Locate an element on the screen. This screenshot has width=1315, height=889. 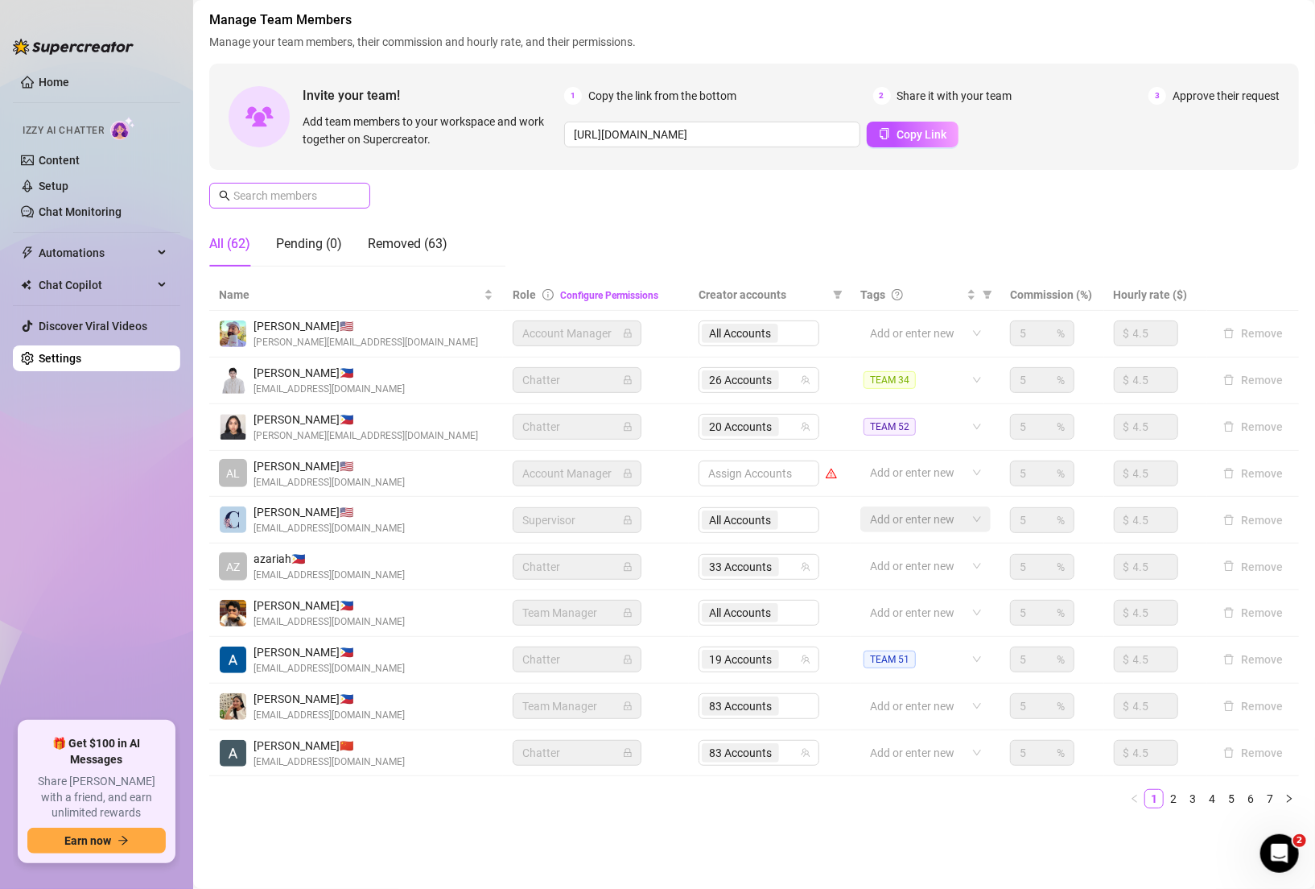
th: Commission (%) is located at coordinates (1052, 295).